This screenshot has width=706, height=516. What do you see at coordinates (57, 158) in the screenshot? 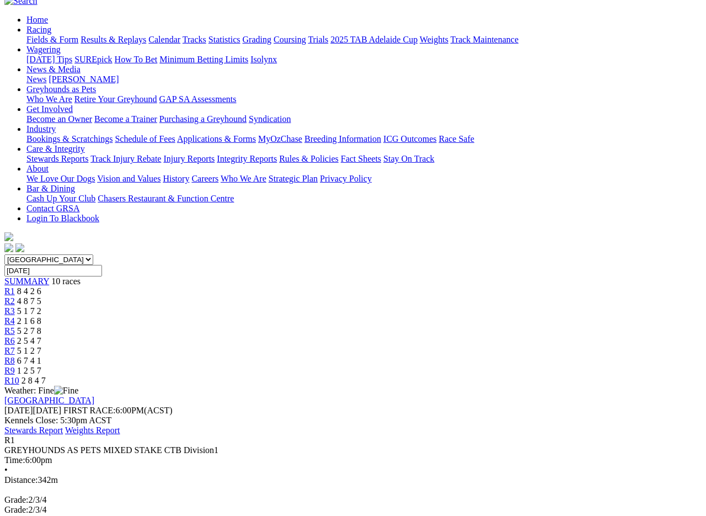
I see `a: Stewards Reports` at bounding box center [57, 158].